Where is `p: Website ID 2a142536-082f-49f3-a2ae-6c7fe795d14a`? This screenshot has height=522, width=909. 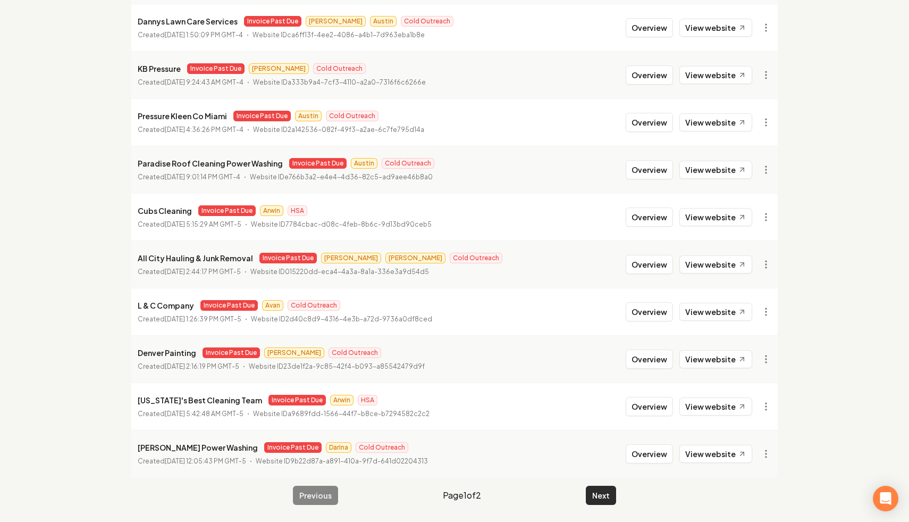 p: Website ID 2a142536-082f-49f3-a2ae-6c7fe795d14a is located at coordinates (339, 130).